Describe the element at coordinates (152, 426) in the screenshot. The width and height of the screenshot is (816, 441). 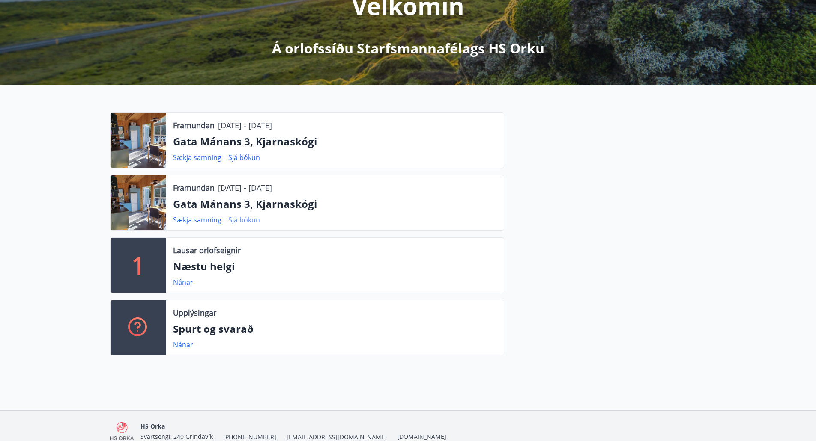
I see `span: HS Orka` at that location.